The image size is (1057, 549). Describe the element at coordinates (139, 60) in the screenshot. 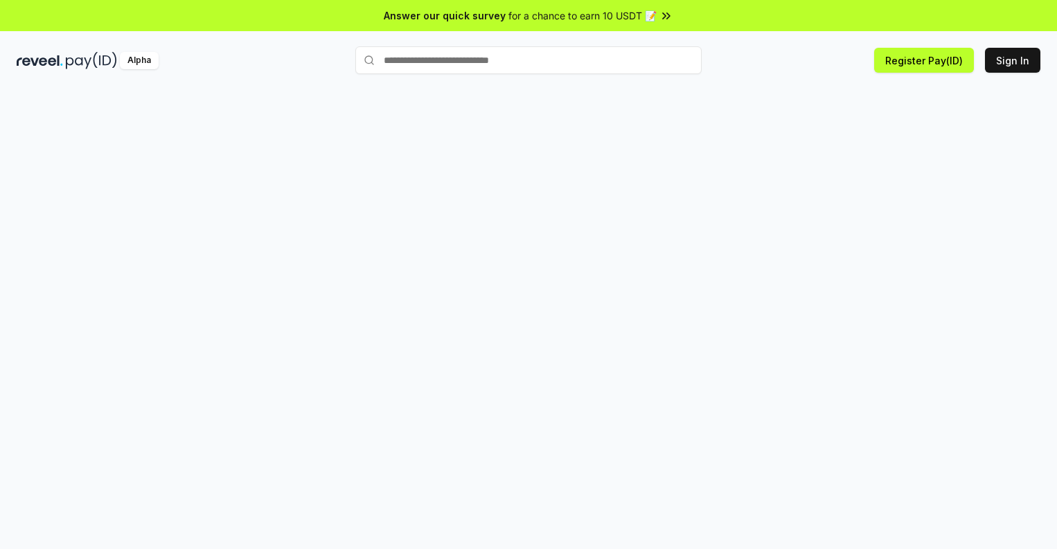

I see `div: Alpha` at that location.